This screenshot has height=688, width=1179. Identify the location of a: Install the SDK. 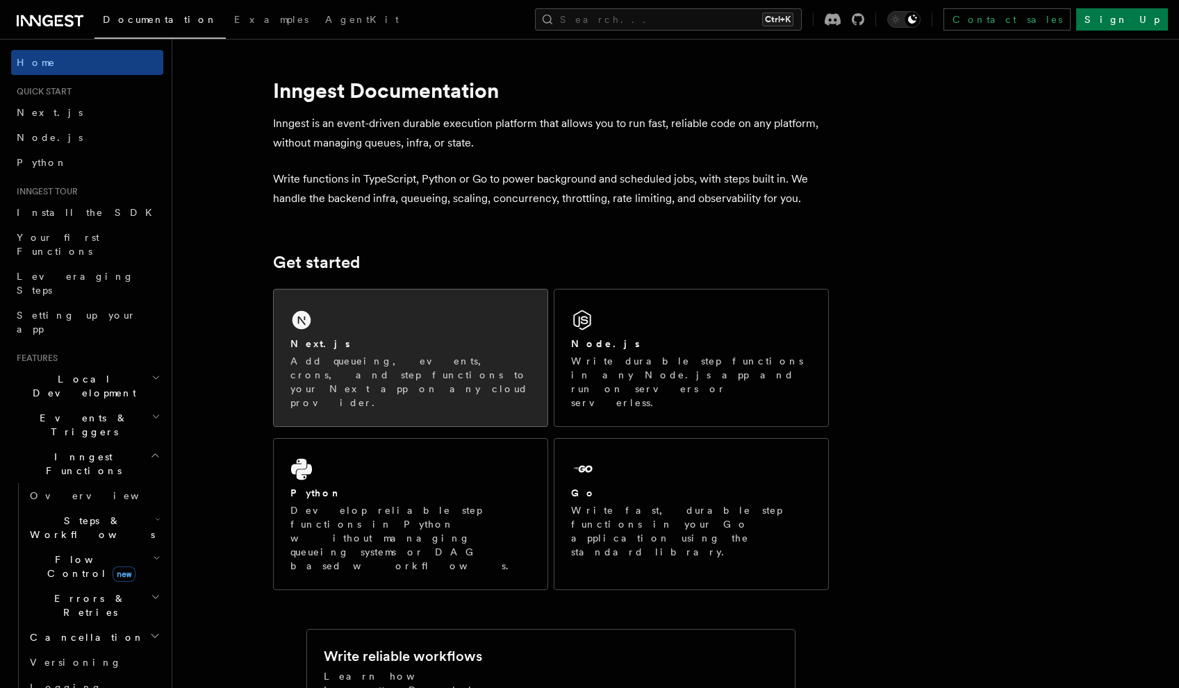
(87, 213).